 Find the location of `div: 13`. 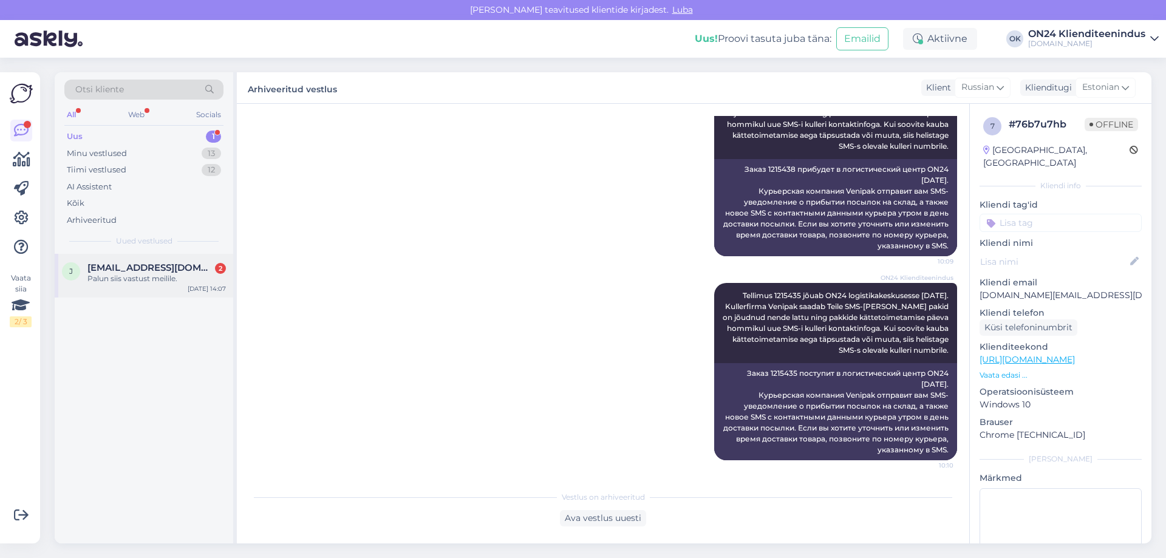

div: 13 is located at coordinates (211, 154).